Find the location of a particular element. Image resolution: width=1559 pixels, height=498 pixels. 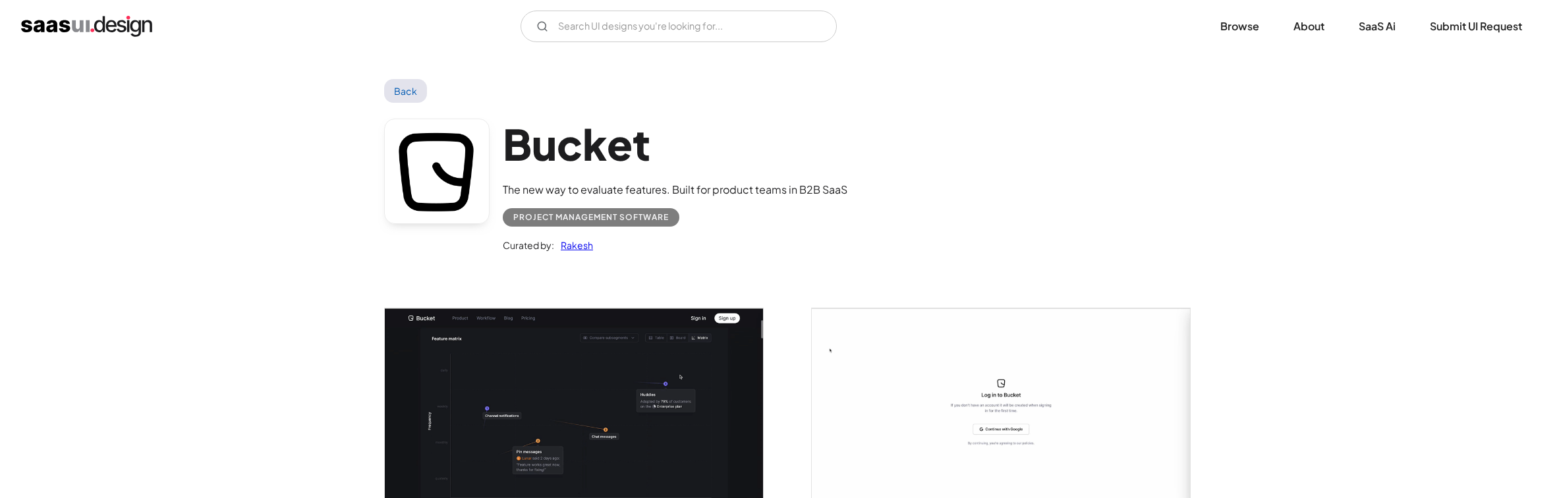

div: Project Management Software is located at coordinates (591, 217).